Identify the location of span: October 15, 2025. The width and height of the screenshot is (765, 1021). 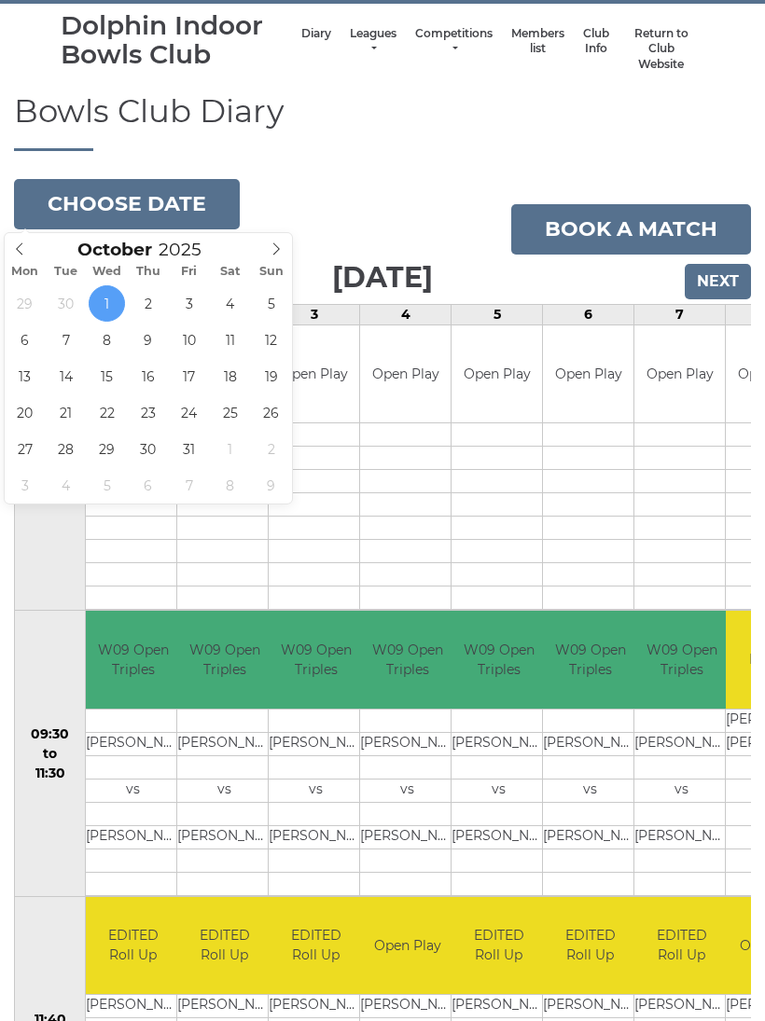
(106, 376).